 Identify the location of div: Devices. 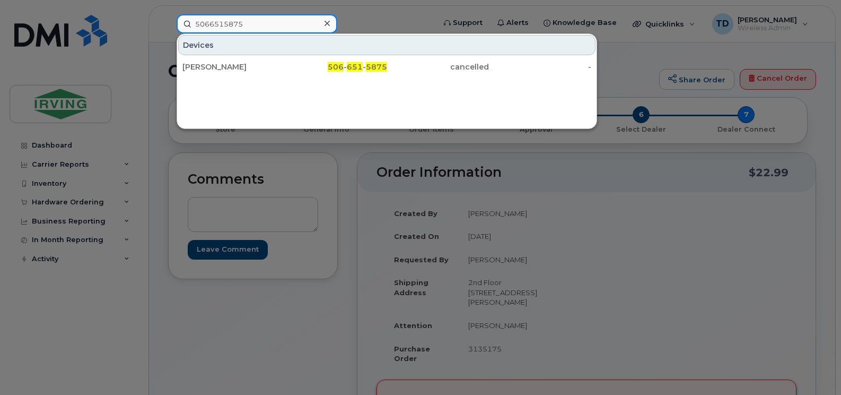
(387, 45).